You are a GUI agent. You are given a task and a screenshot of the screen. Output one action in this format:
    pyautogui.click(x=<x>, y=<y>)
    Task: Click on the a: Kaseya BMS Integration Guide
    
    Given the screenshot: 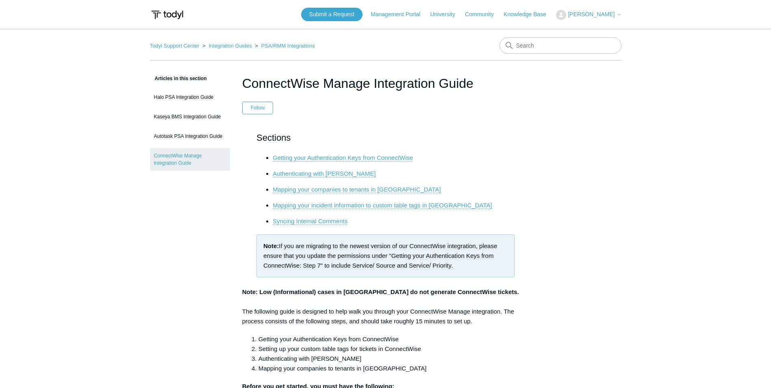 What is the action you would take?
    pyautogui.click(x=190, y=117)
    